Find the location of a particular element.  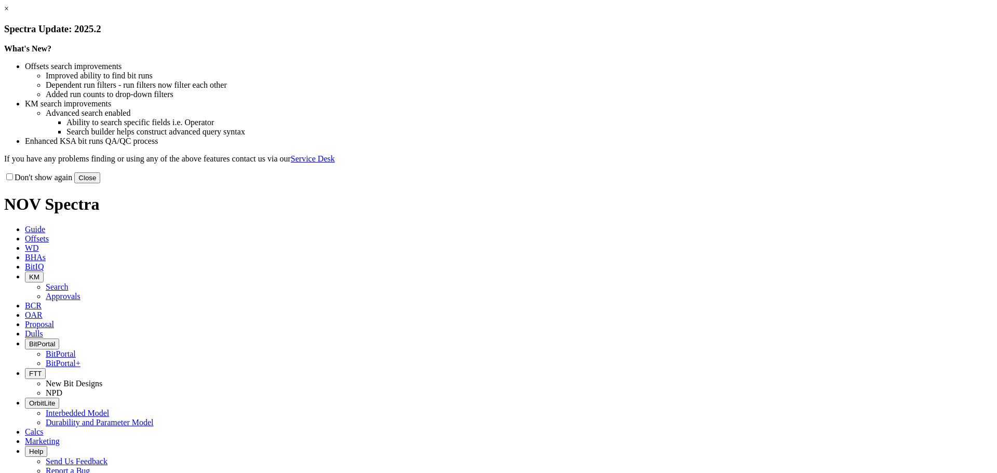

button: Close is located at coordinates (87, 178).